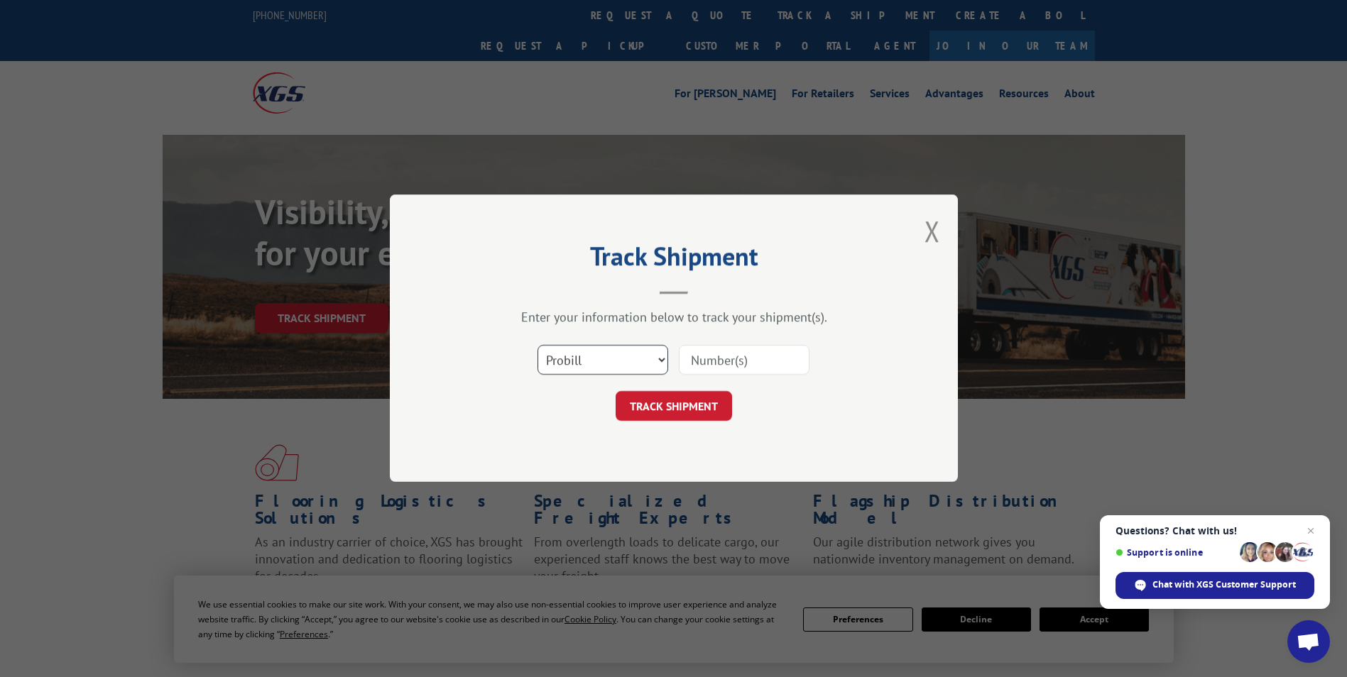  I want to click on span: Questions? Chat with us!, so click(1215, 531).